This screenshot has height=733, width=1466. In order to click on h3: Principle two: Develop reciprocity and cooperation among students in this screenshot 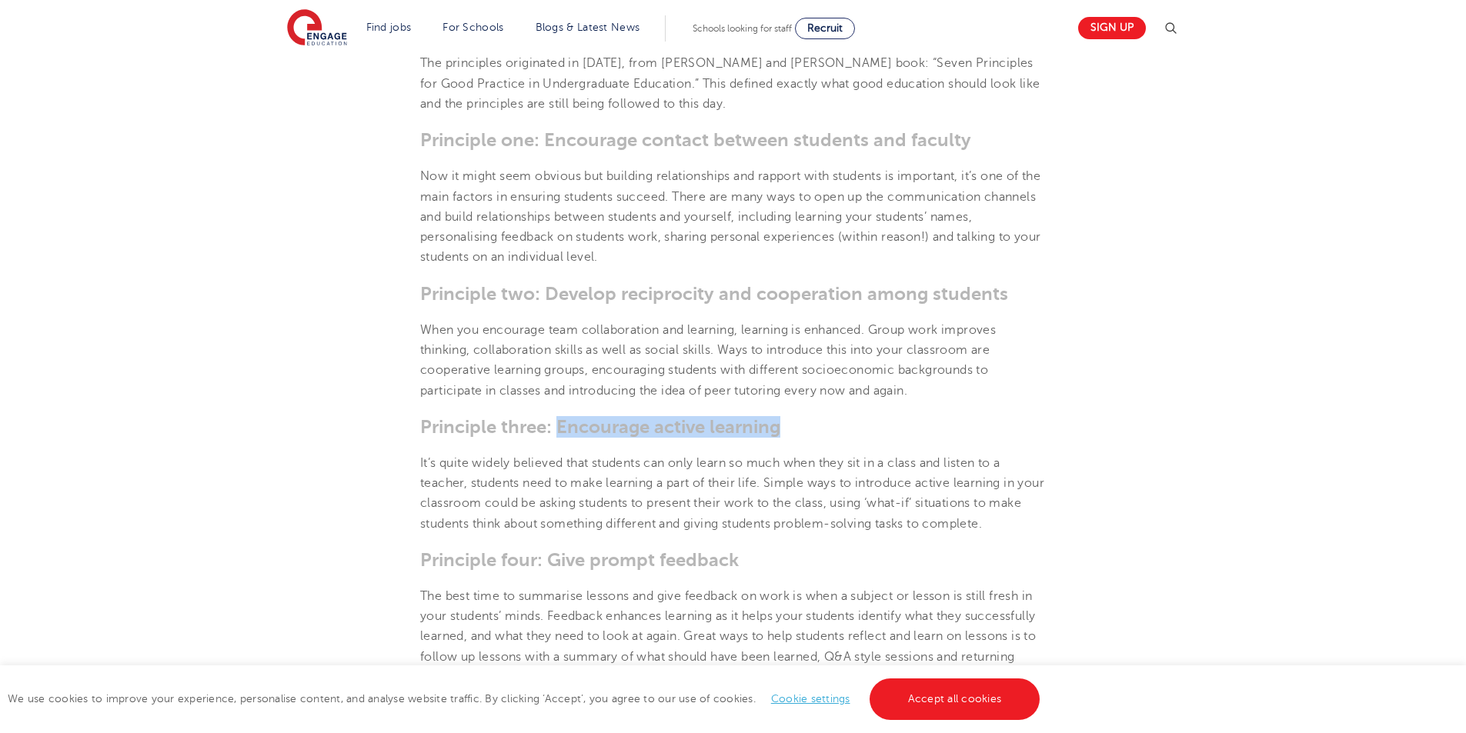, I will do `click(732, 294)`.